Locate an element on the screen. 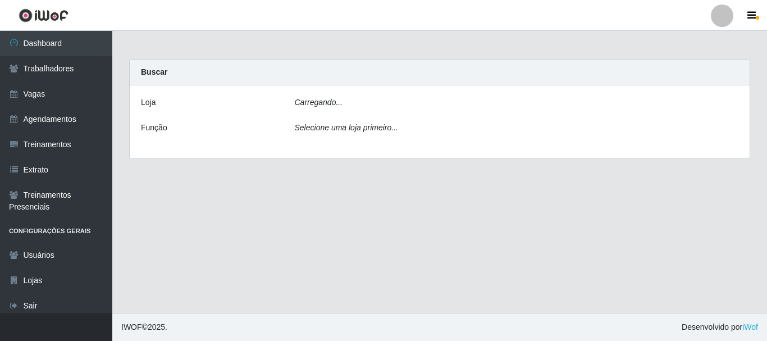 This screenshot has width=767, height=341. i: Selecione uma loja primeiro... is located at coordinates (346, 127).